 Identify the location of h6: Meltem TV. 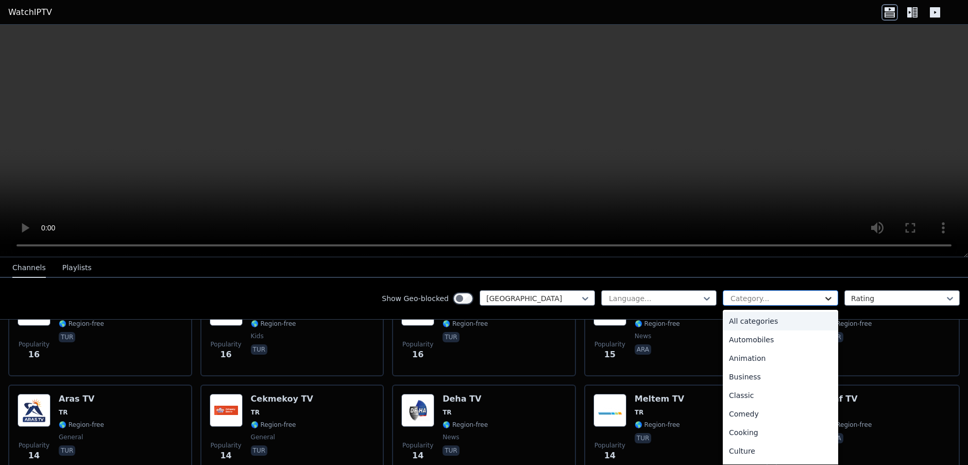
(660, 399).